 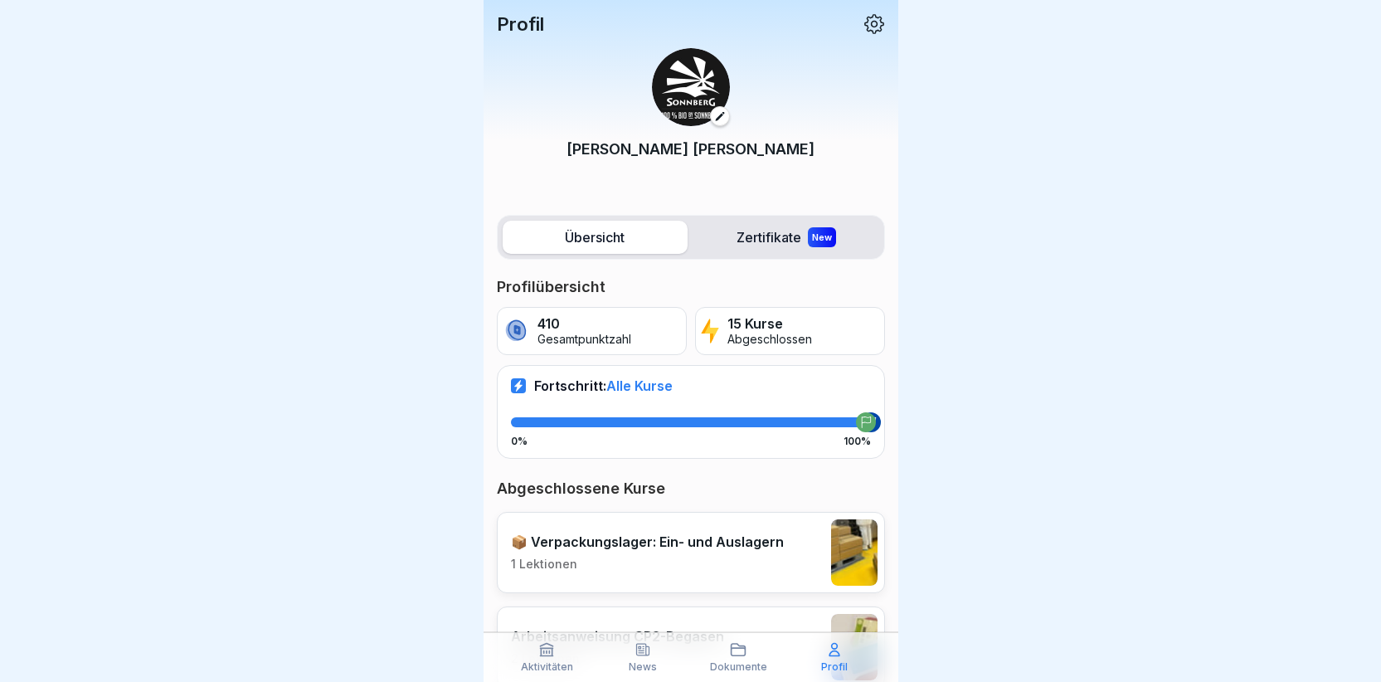 What do you see at coordinates (691, 287) in the screenshot?
I see `p: Profilübersicht` at bounding box center [691, 287].